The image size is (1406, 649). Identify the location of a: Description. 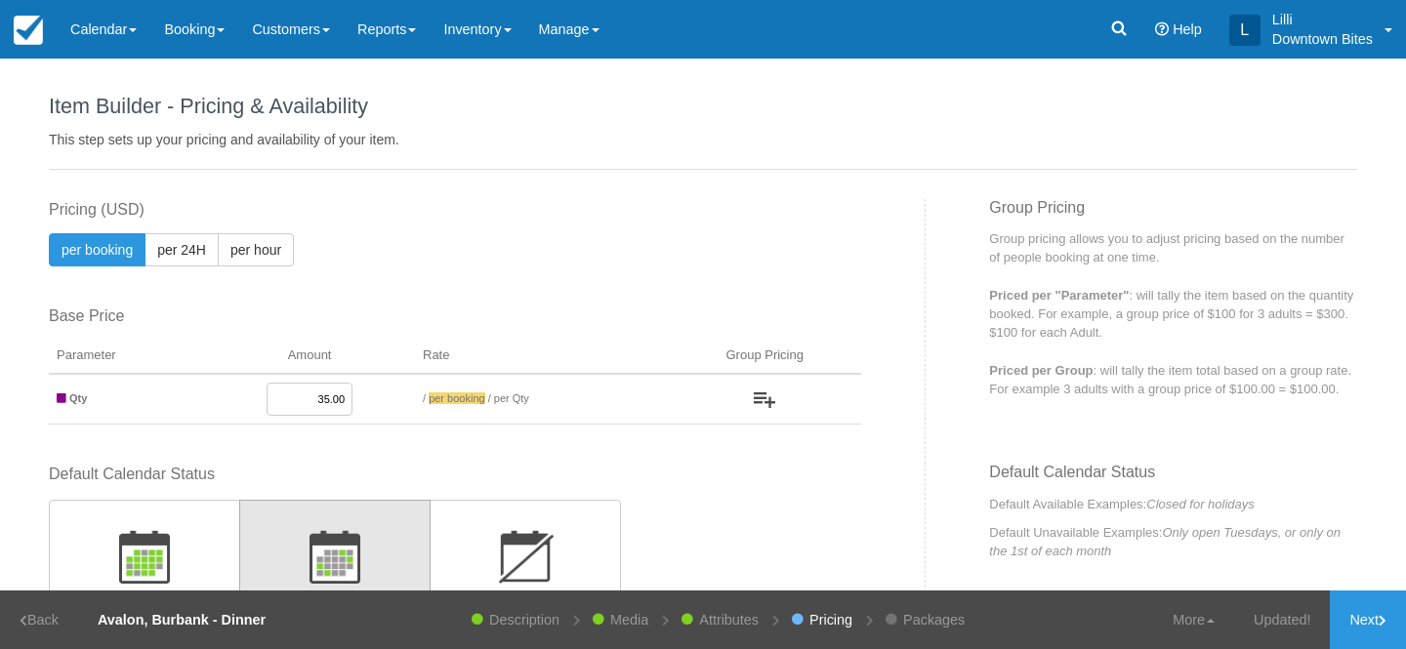
(524, 620).